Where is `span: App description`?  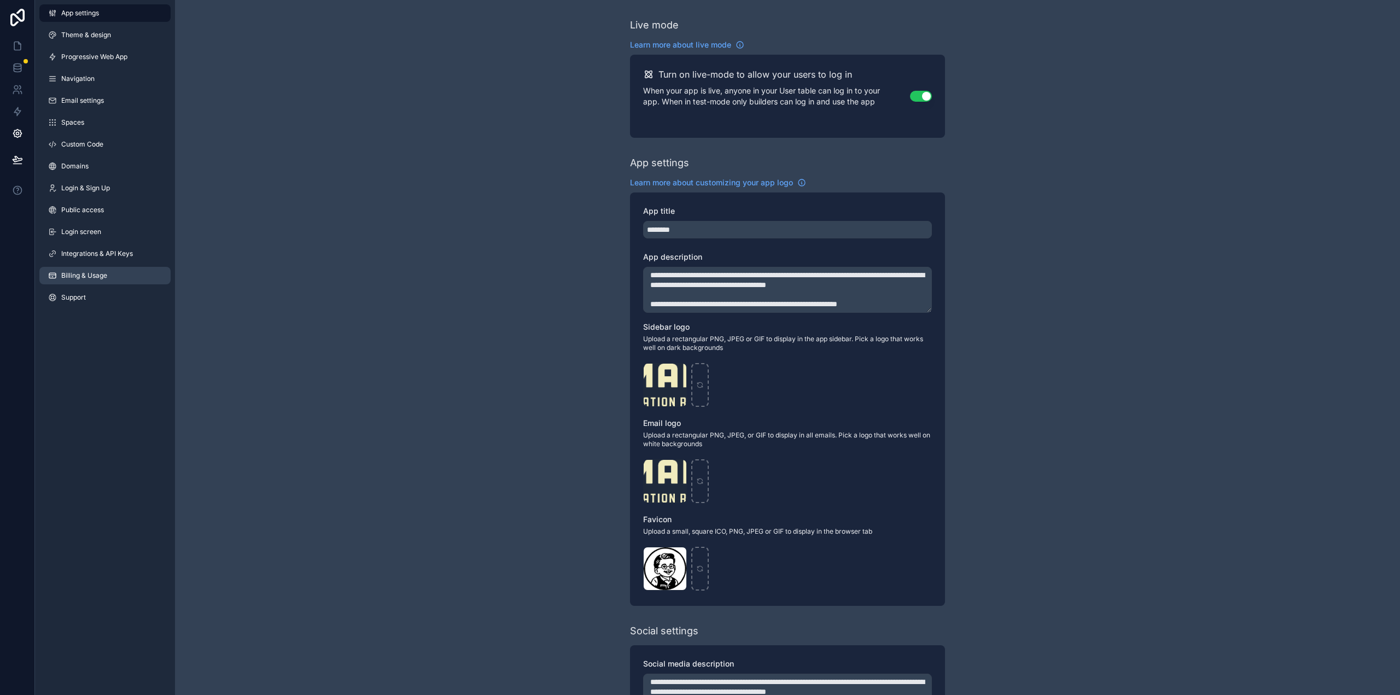 span: App description is located at coordinates (673, 256).